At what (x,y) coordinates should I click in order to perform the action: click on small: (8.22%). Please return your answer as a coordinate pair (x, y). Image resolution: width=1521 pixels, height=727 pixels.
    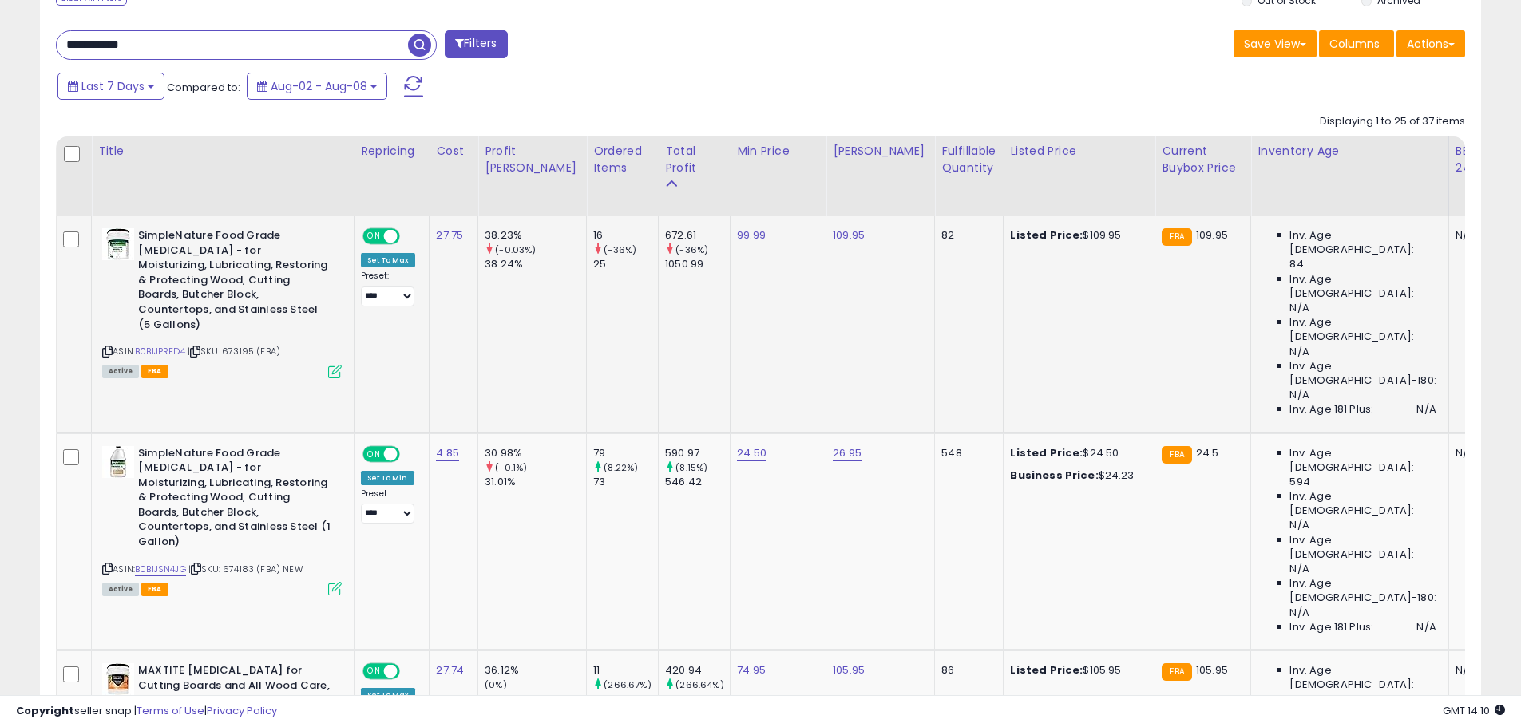
    Looking at the image, I should click on (620, 468).